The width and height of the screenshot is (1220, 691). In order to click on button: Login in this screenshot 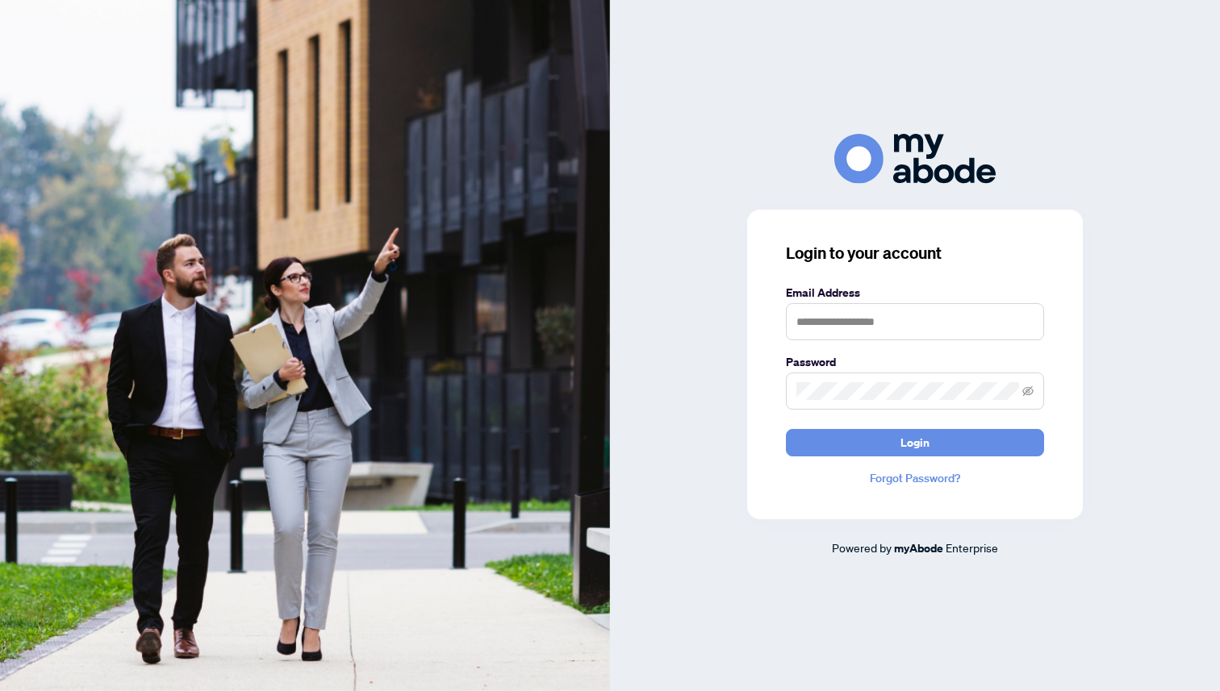, I will do `click(915, 443)`.